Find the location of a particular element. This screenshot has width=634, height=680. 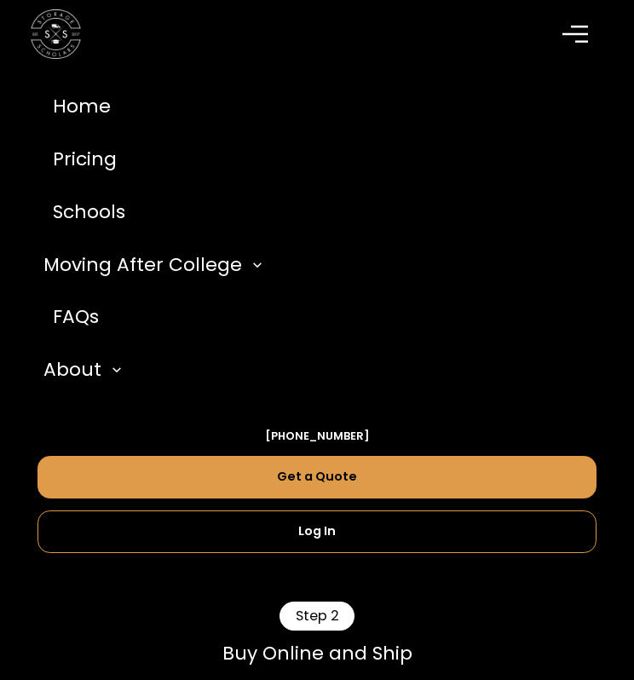

a: home is located at coordinates (55, 34).